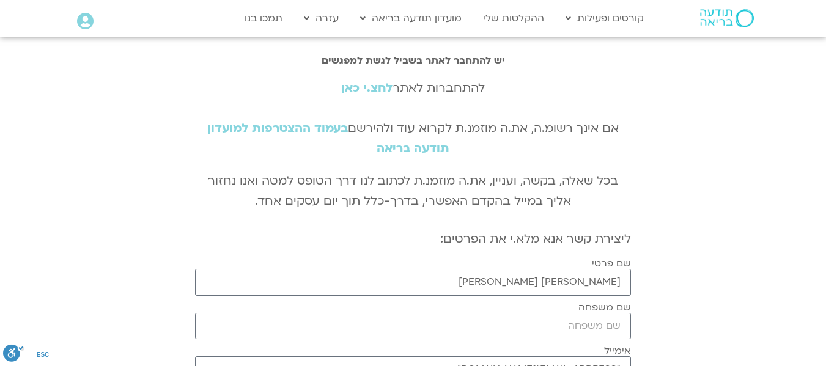  I want to click on label: שם פרטי, so click(611, 264).